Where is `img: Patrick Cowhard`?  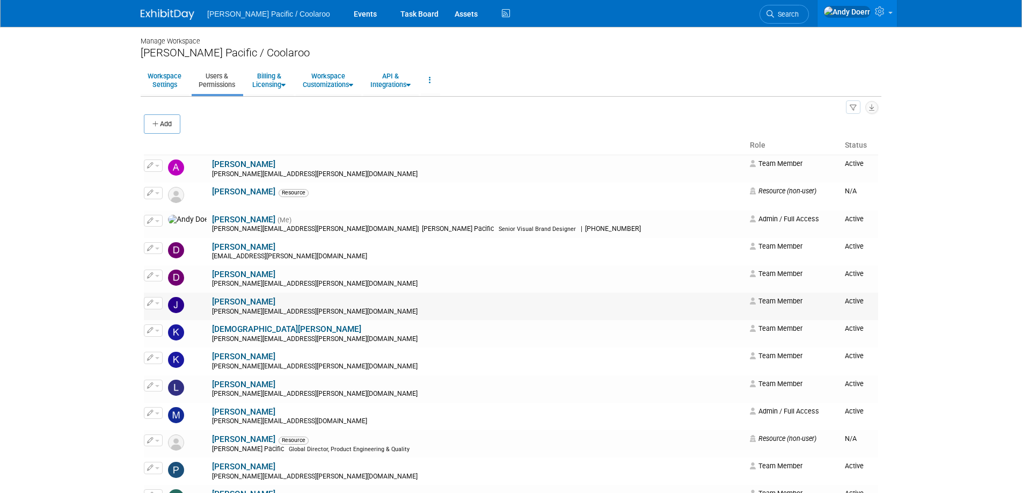 img: Patrick Cowhard is located at coordinates (176, 470).